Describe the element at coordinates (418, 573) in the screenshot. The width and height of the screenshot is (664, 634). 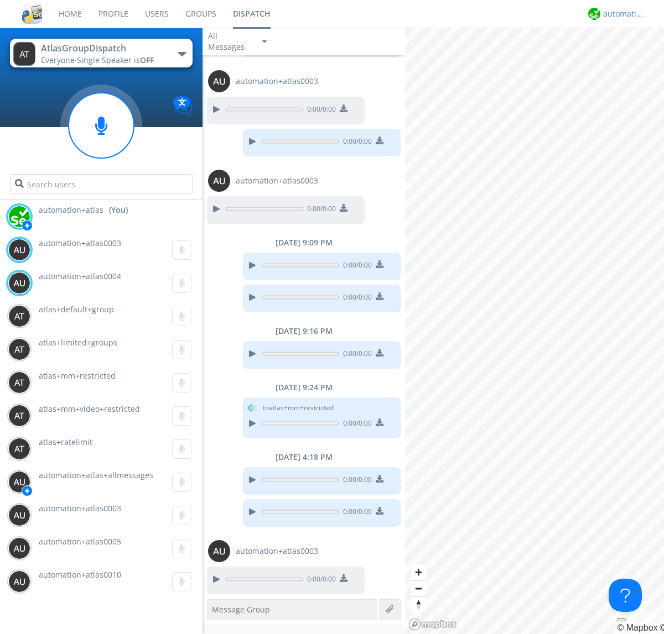
I see `button: Zoom in` at that location.